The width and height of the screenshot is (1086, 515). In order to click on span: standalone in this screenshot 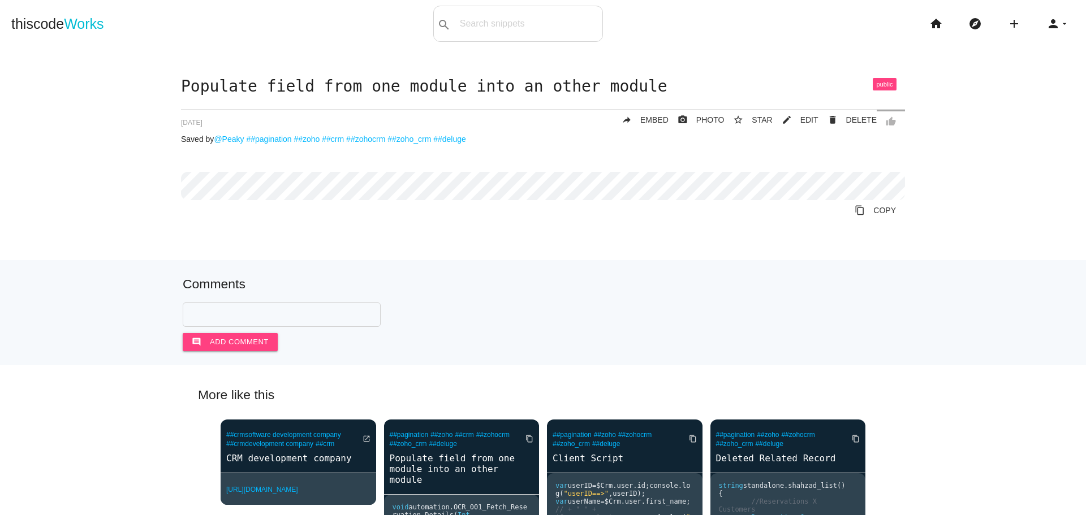, I will do `click(764, 486)`.